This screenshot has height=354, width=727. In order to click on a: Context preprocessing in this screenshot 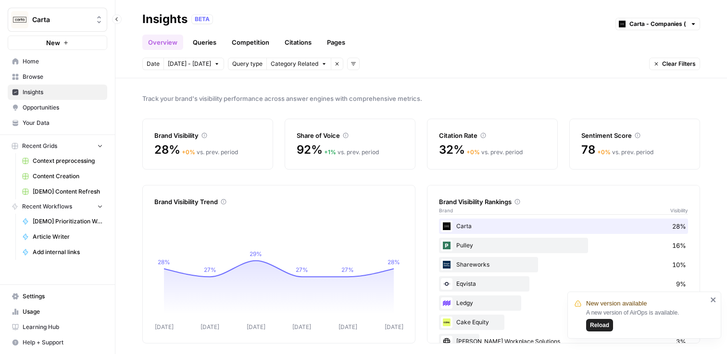, I will do `click(62, 161)`.